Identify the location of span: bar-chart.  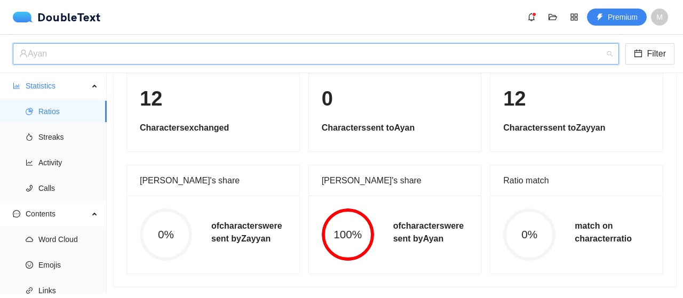
(17, 86).